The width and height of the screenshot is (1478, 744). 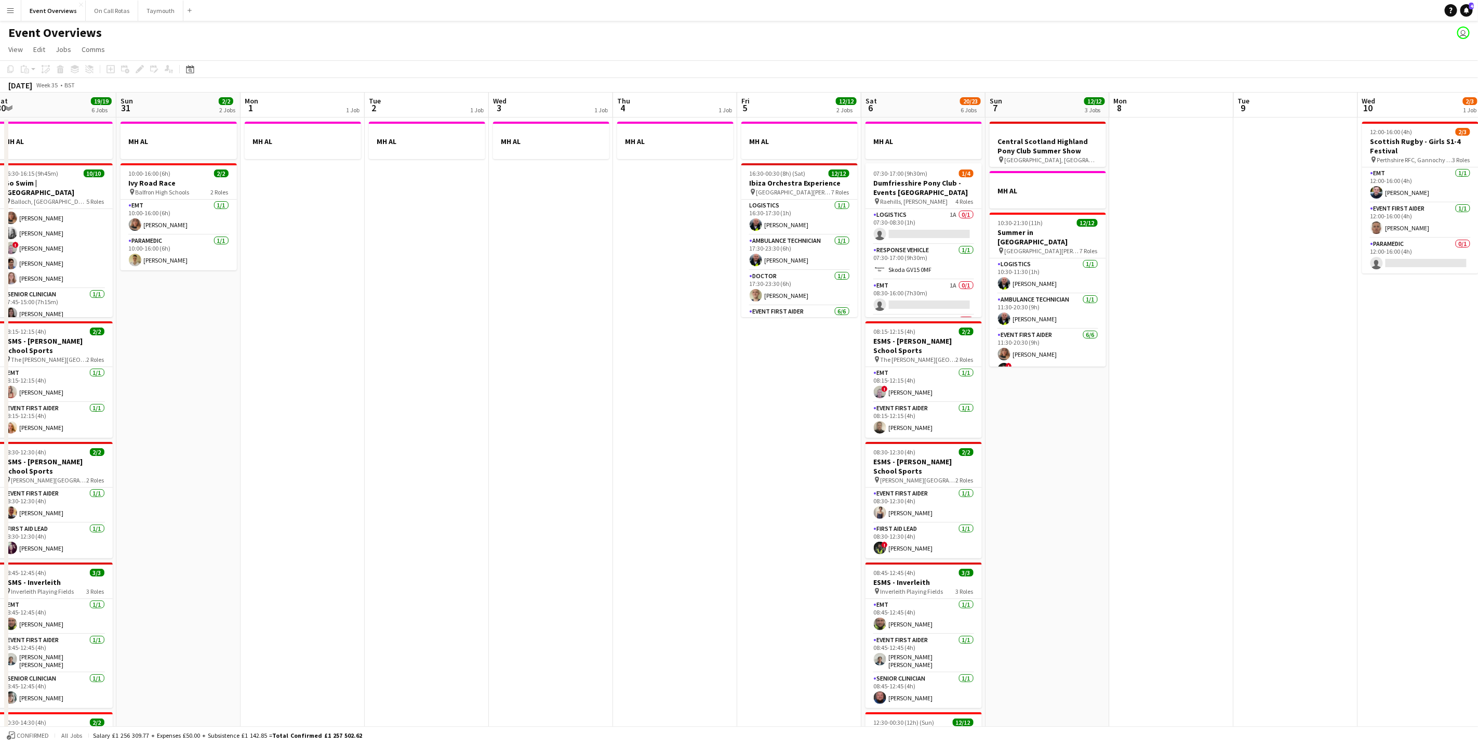 I want to click on a: View, so click(x=16, y=49).